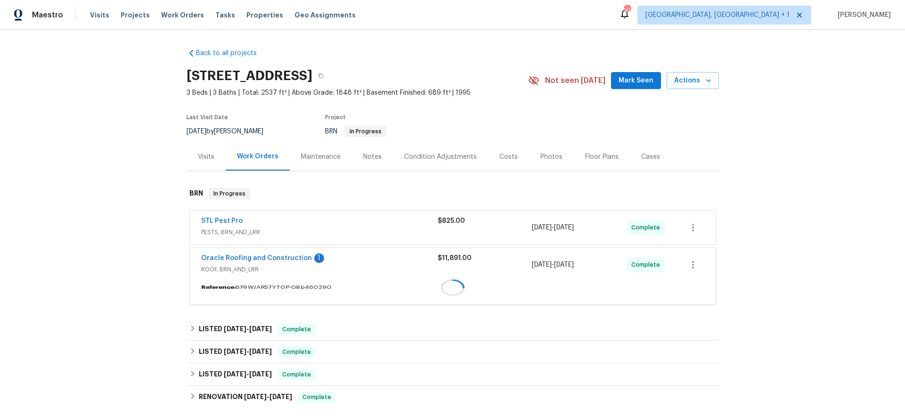 This screenshot has width=905, height=416. Describe the element at coordinates (455, 258) in the screenshot. I see `span: $11,891.00` at that location.